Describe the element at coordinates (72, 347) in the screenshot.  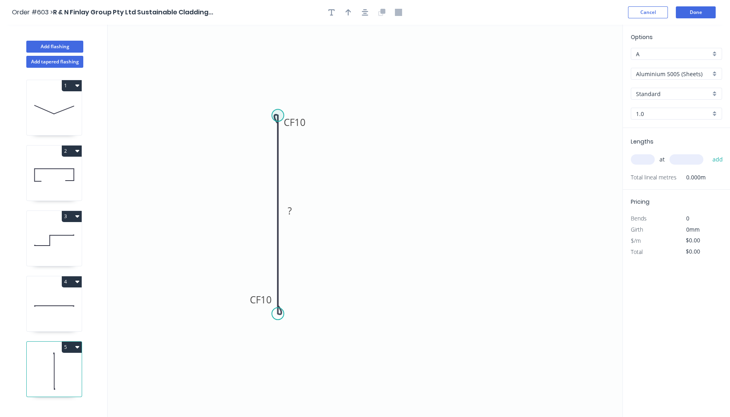
I see `button: 5` at that location.